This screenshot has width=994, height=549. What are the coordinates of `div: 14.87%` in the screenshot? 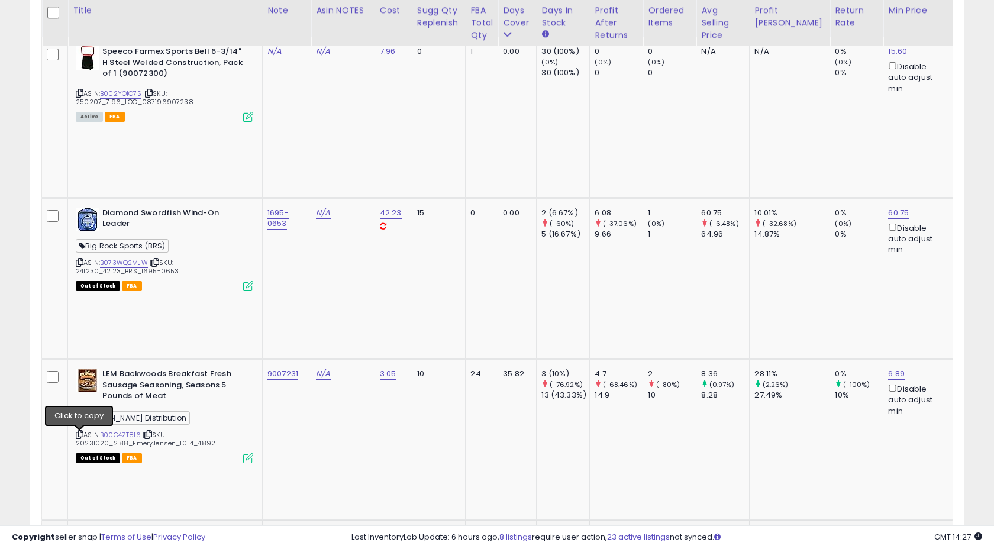 It's located at (792, 234).